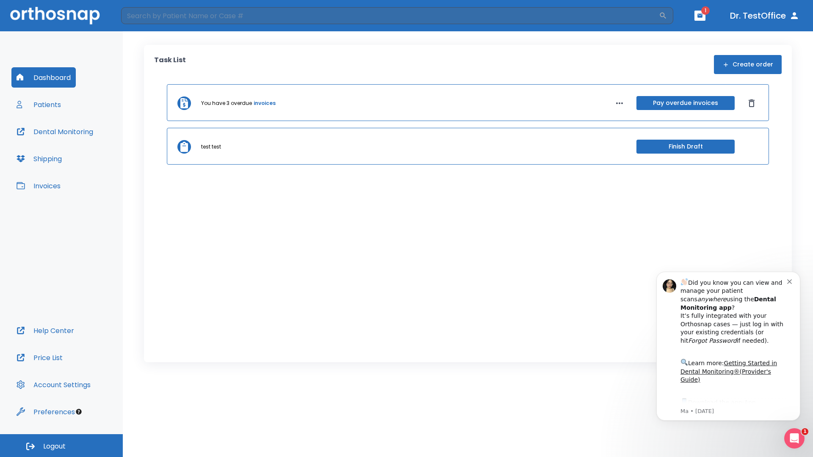  Describe the element at coordinates (45, 331) in the screenshot. I see `button: Help Center` at that location.